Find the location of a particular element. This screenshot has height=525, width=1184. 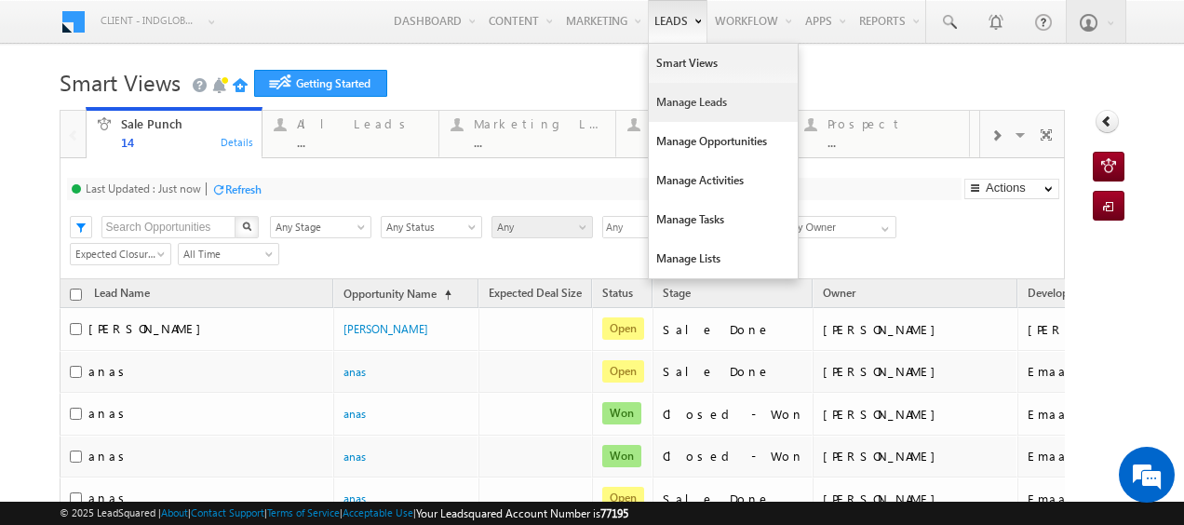

a: Stage is located at coordinates (677, 295).